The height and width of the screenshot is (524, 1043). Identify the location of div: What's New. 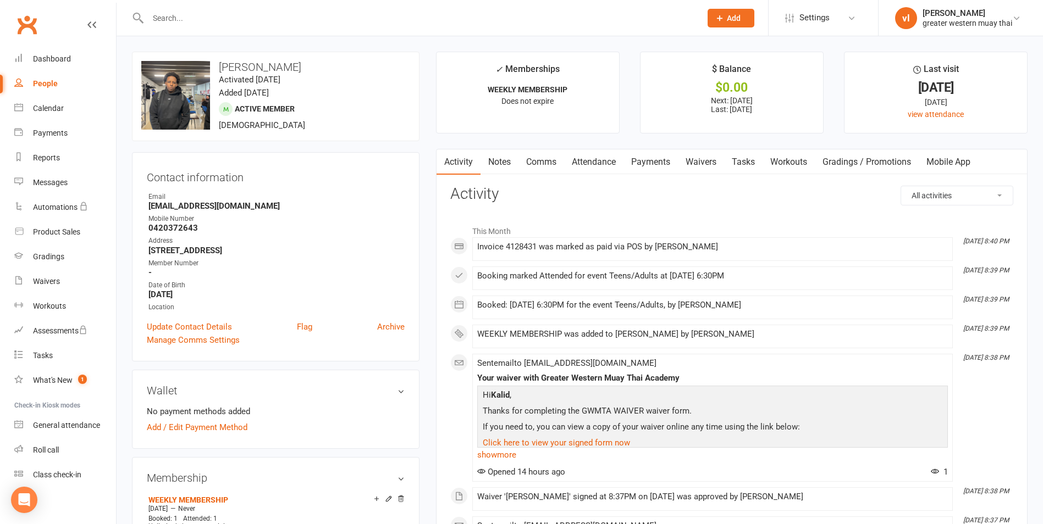
(53, 380).